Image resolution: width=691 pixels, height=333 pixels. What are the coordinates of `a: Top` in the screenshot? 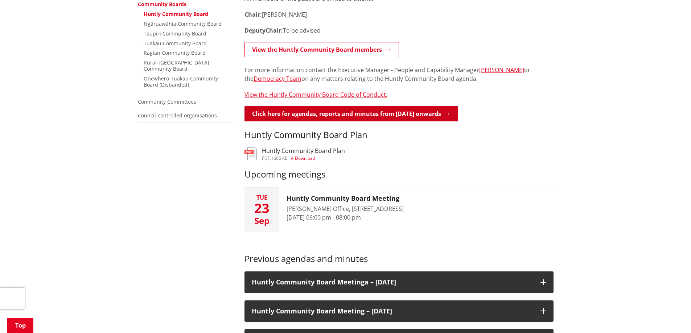 It's located at (20, 326).